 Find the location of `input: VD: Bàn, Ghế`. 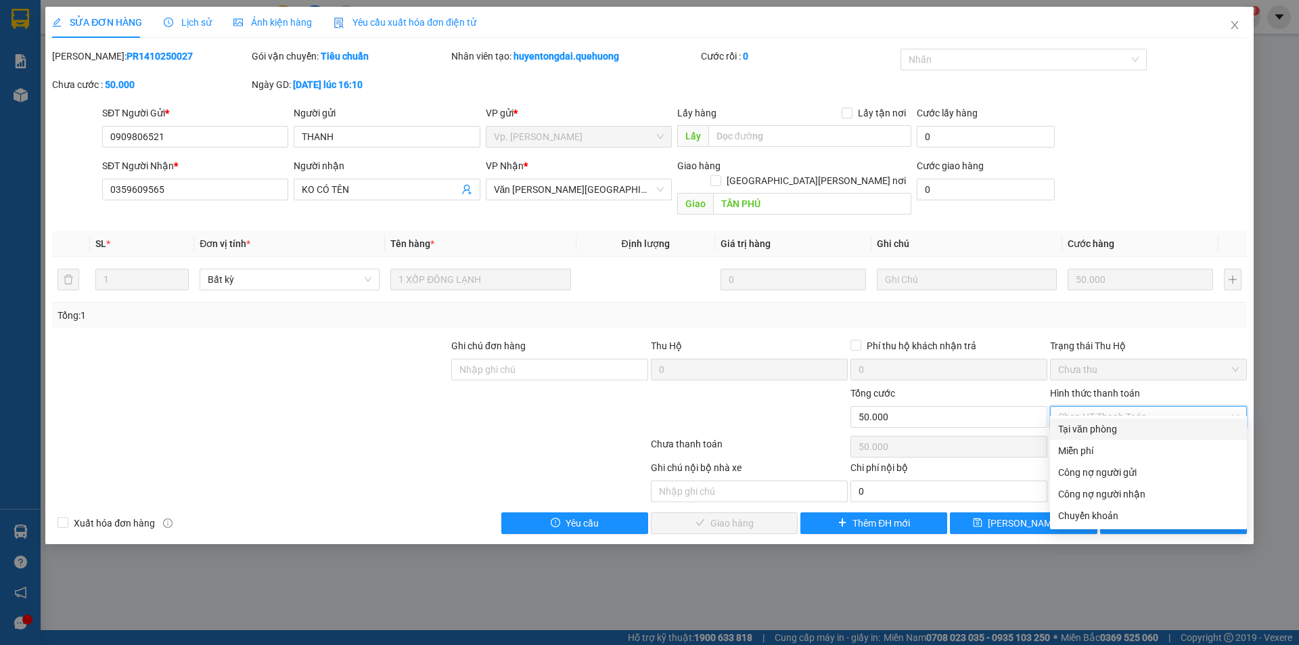

input: VD: Bàn, Ghế is located at coordinates (480, 279).